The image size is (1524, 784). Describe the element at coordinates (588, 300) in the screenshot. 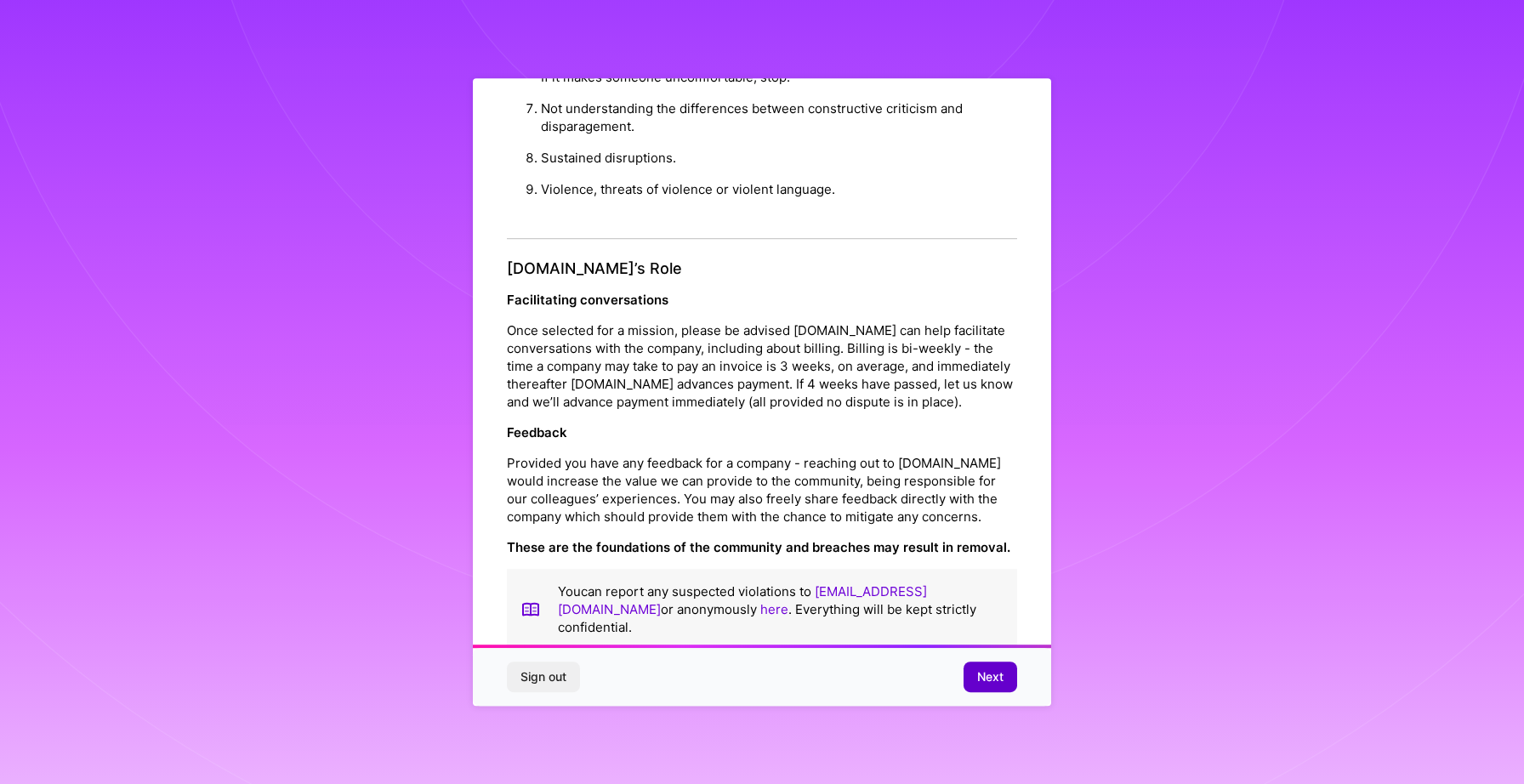

I see `strong: Facilitating conversations` at that location.